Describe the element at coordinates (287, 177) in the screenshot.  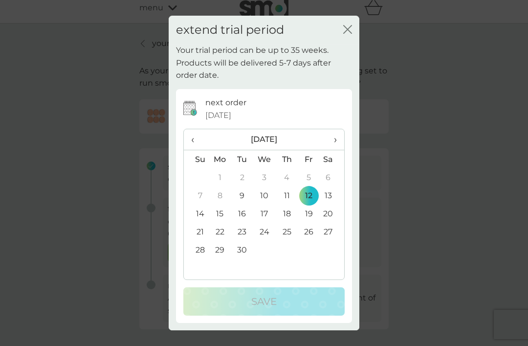
I see `td: 4` at that location.